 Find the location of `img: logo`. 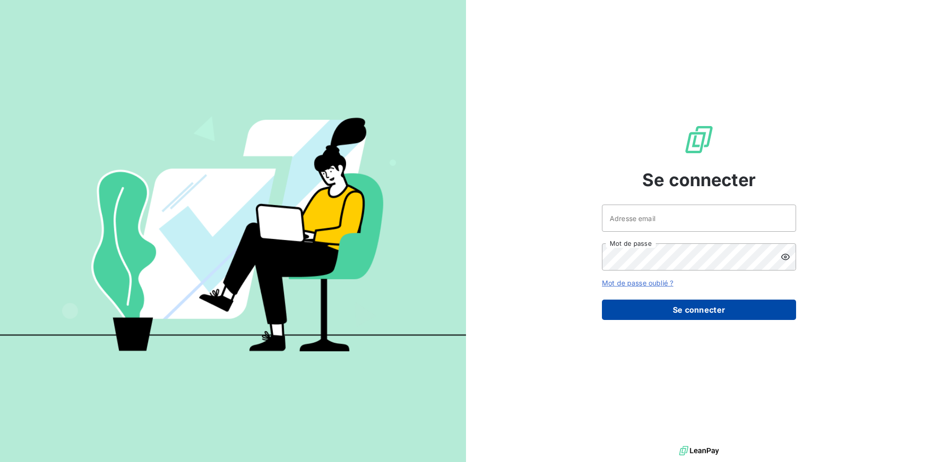

img: logo is located at coordinates (699, 451).